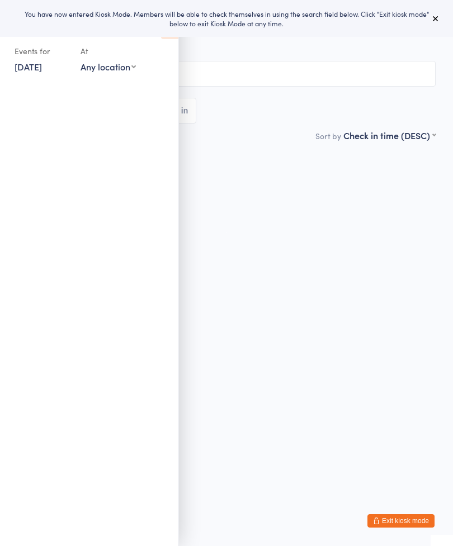  What do you see at coordinates (401, 521) in the screenshot?
I see `button: Exit kiosk mode` at bounding box center [401, 521].